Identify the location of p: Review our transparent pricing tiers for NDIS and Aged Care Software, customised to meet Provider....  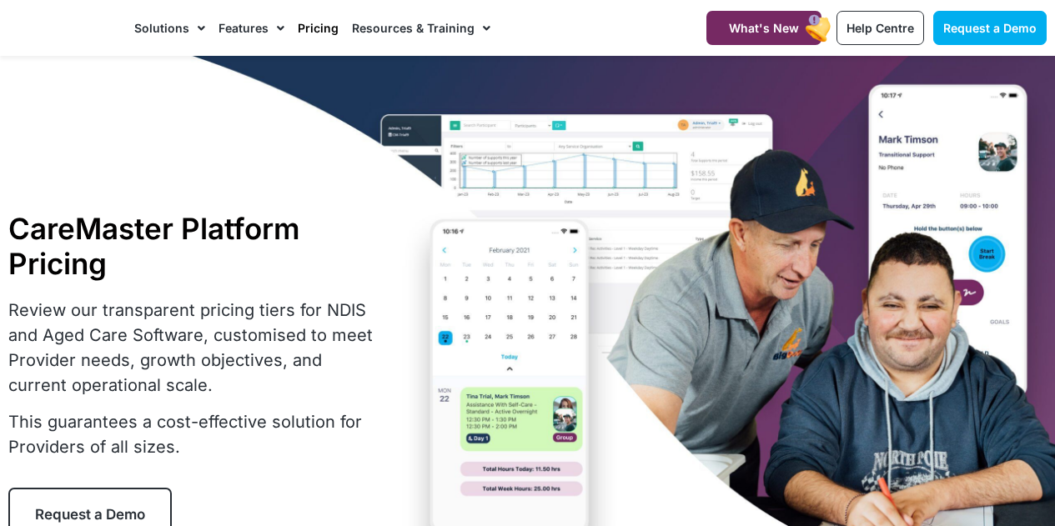
(193, 348).